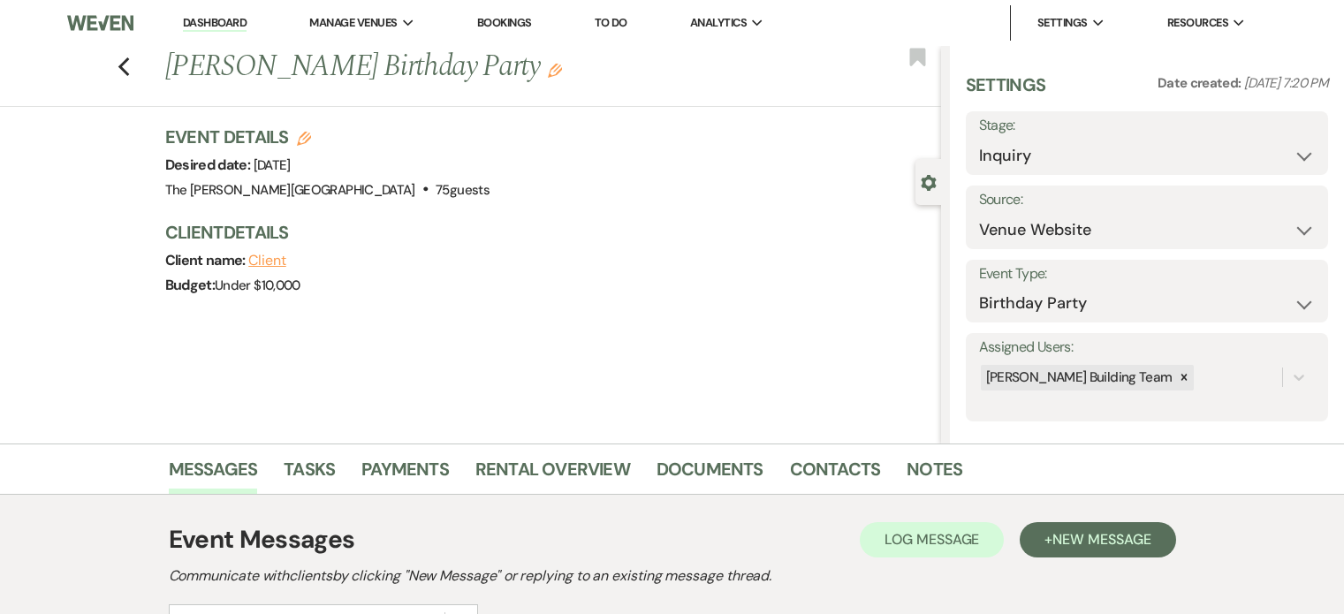 This screenshot has width=1344, height=614. Describe the element at coordinates (931, 539) in the screenshot. I see `span: Log Message` at that location.